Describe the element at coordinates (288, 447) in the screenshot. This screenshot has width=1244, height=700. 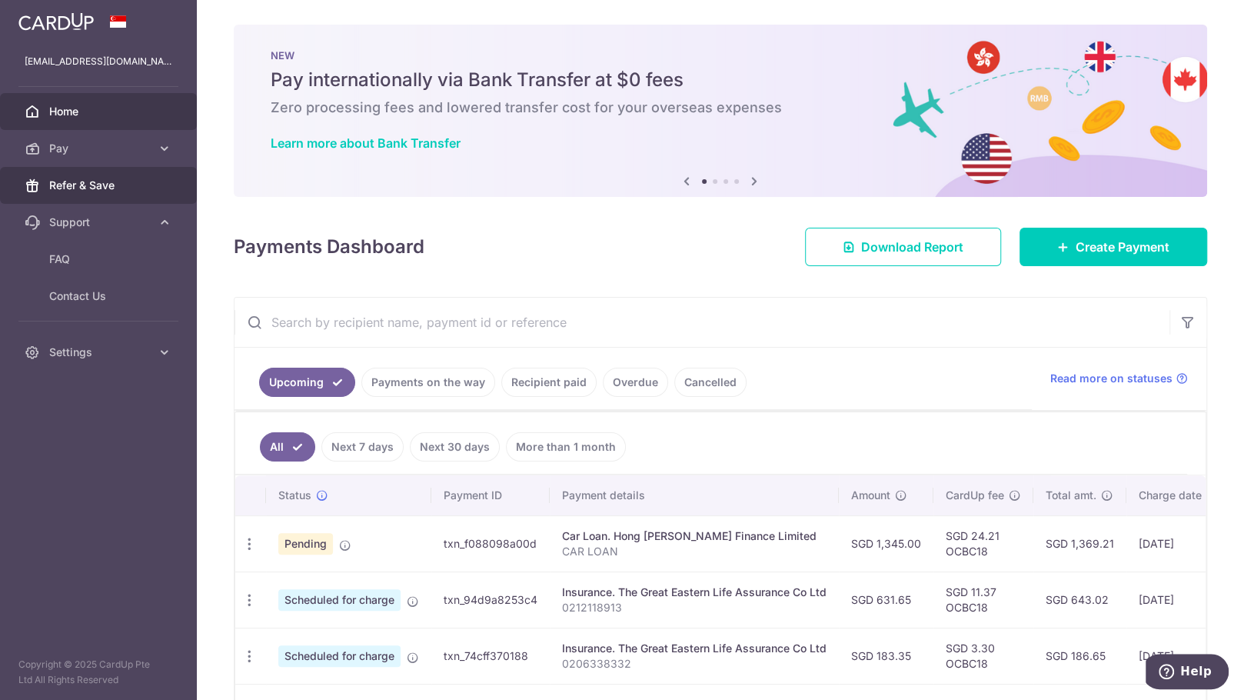
I see `a: All` at that location.